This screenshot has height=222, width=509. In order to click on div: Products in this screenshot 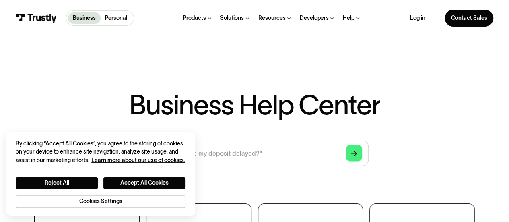, I will do `click(194, 18)`.